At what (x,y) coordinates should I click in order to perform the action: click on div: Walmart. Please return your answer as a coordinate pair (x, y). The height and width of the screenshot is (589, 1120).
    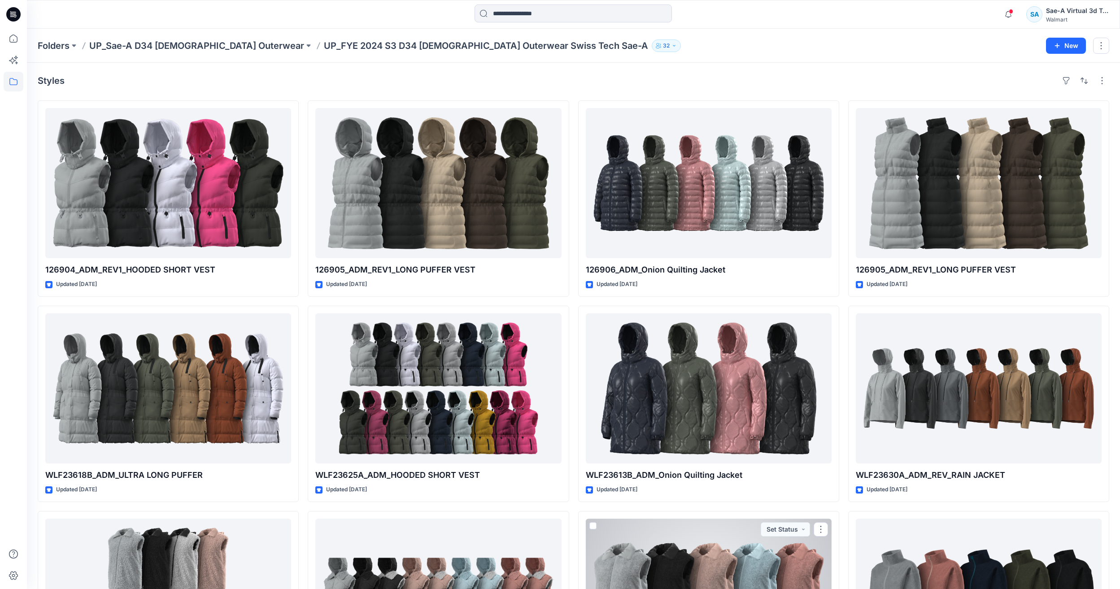
    Looking at the image, I should click on (1077, 19).